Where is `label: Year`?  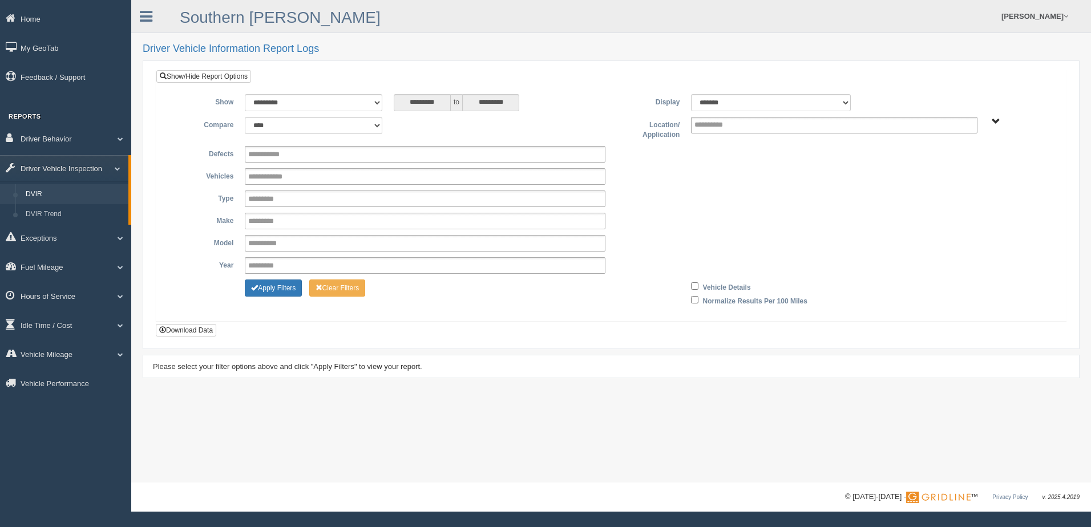 label: Year is located at coordinates (202, 264).